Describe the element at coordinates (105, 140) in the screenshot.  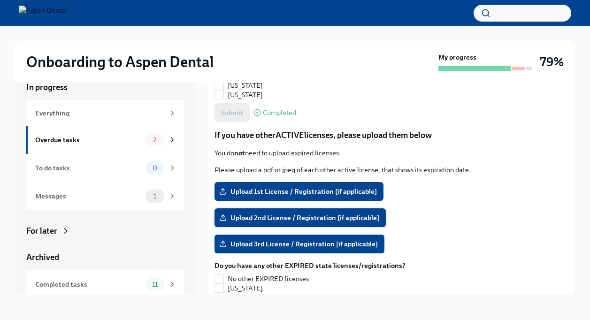
I see `a: Overdue tasks2` at that location.